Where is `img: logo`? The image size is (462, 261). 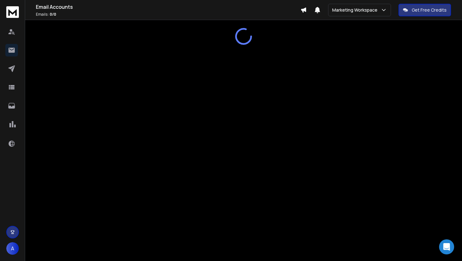 img: logo is located at coordinates (13, 12).